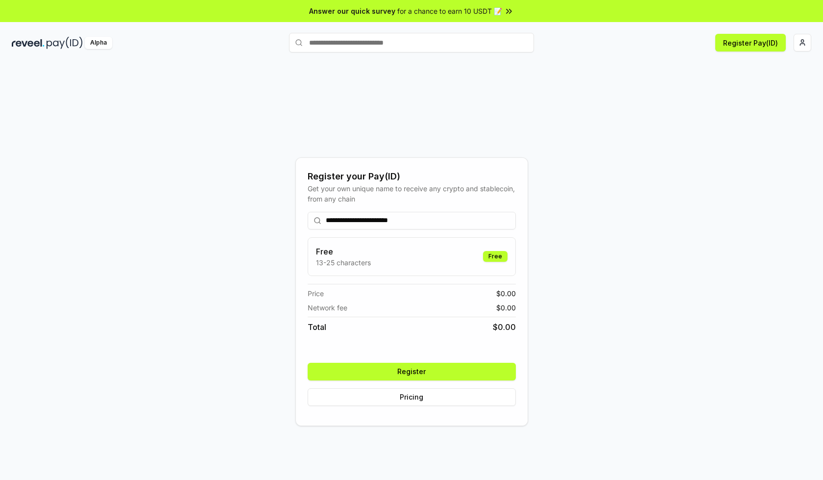 Image resolution: width=823 pixels, height=480 pixels. What do you see at coordinates (316, 293) in the screenshot?
I see `span: Price` at bounding box center [316, 293].